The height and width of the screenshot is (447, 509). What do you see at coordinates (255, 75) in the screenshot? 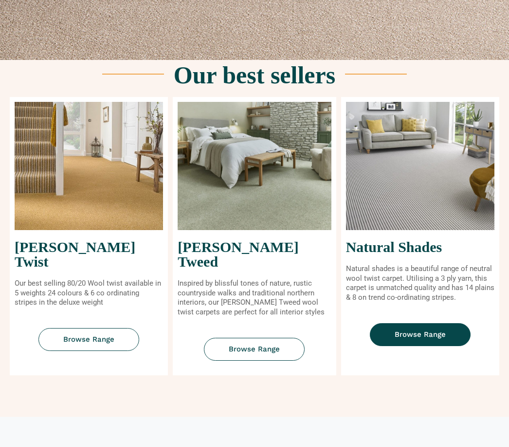
I see `h2: Our best sellers` at bounding box center [255, 75].